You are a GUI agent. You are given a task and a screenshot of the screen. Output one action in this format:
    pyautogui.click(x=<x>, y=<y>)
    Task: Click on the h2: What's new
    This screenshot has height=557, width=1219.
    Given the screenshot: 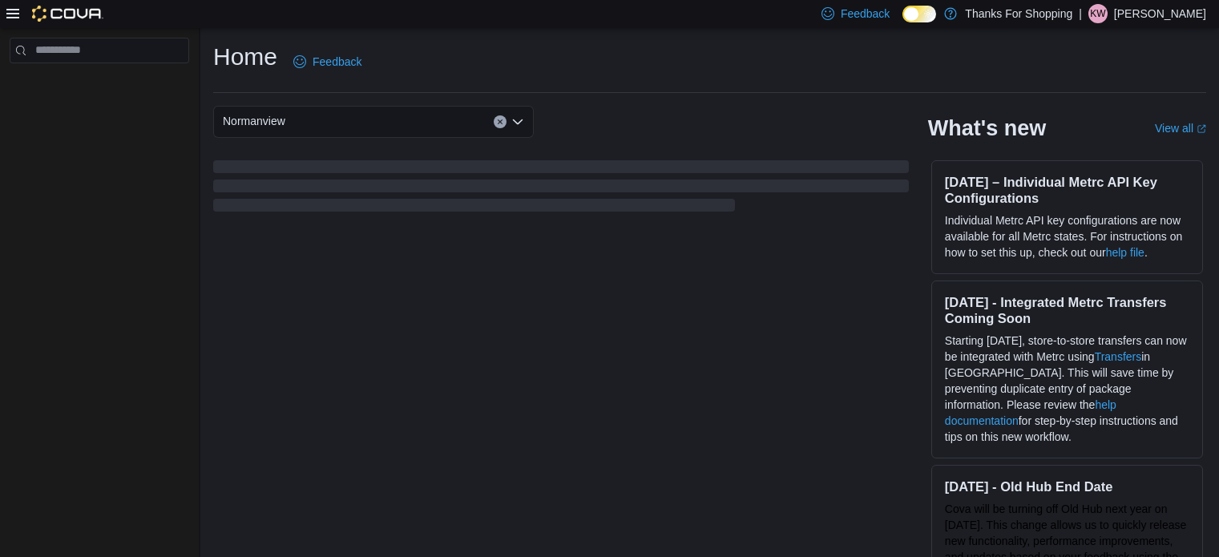 What is the action you would take?
    pyautogui.click(x=986, y=128)
    